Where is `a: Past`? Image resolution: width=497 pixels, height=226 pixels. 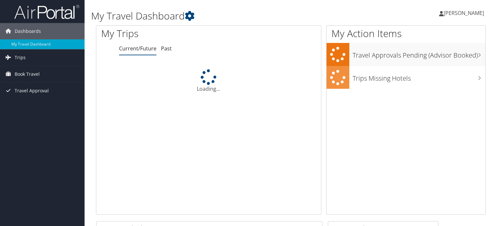 a: Past is located at coordinates (166, 49).